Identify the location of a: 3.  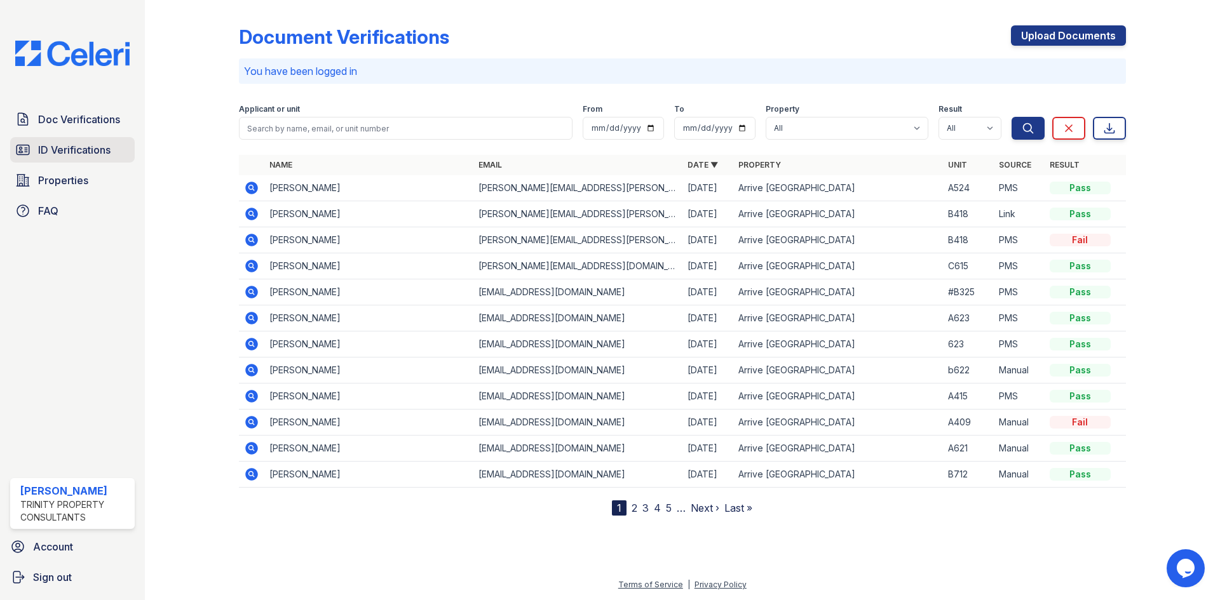
(645, 508).